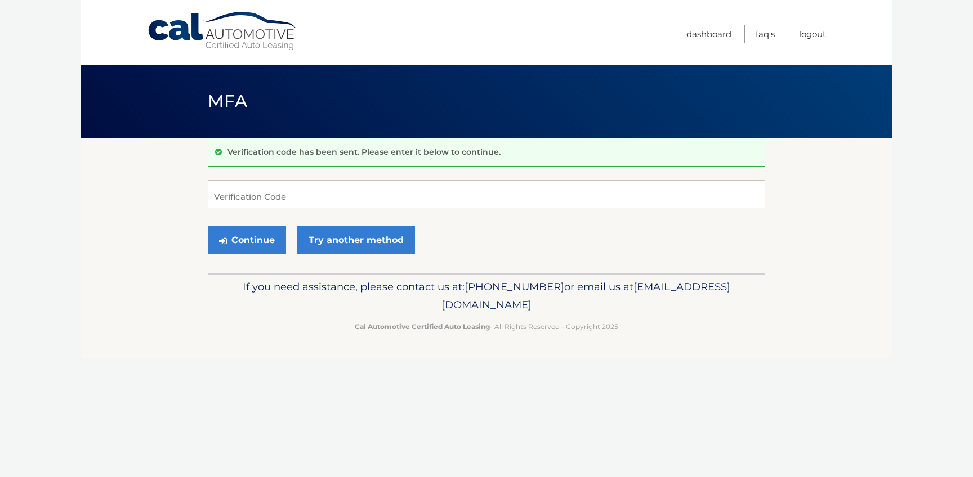  I want to click on a: Try another method, so click(356, 240).